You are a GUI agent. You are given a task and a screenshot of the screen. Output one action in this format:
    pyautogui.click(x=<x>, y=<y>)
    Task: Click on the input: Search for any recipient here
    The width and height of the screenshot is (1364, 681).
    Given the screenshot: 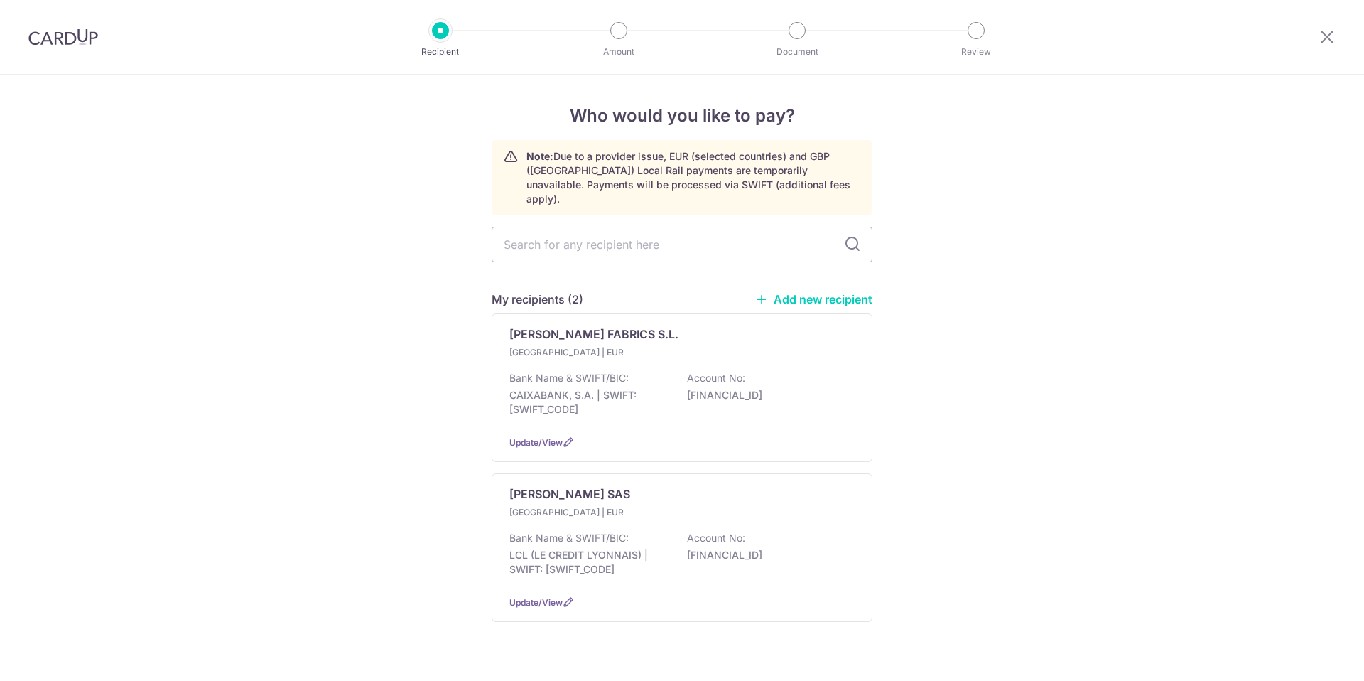 What is the action you would take?
    pyautogui.click(x=682, y=244)
    